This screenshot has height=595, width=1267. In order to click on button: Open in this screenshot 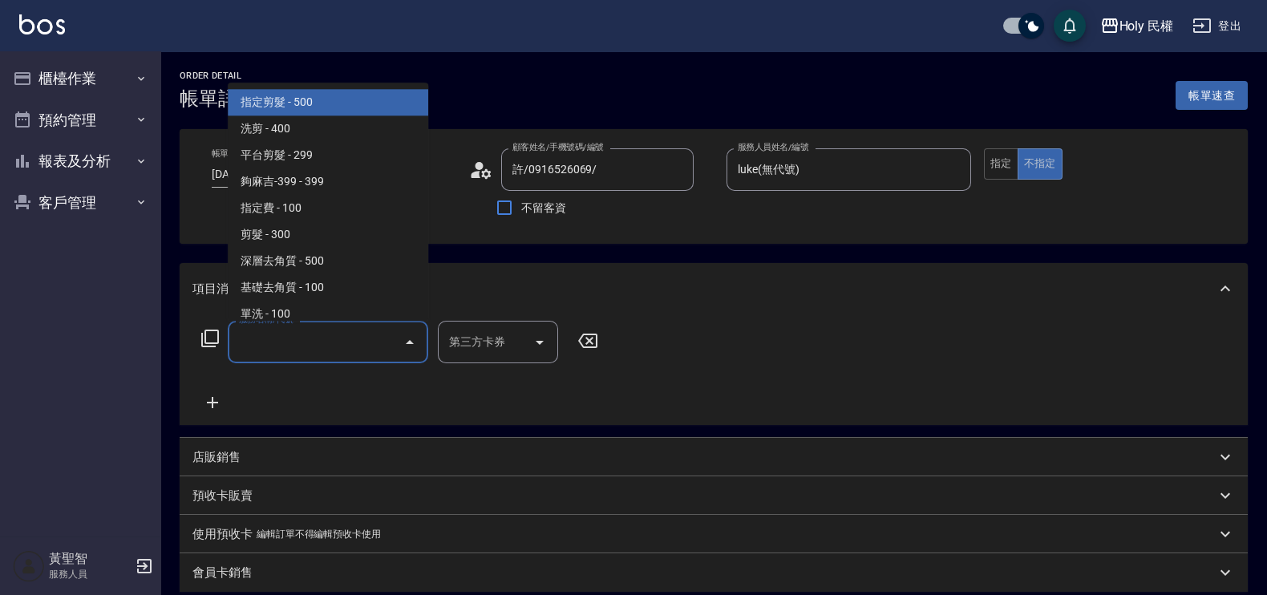, I will do `click(540, 343)`.